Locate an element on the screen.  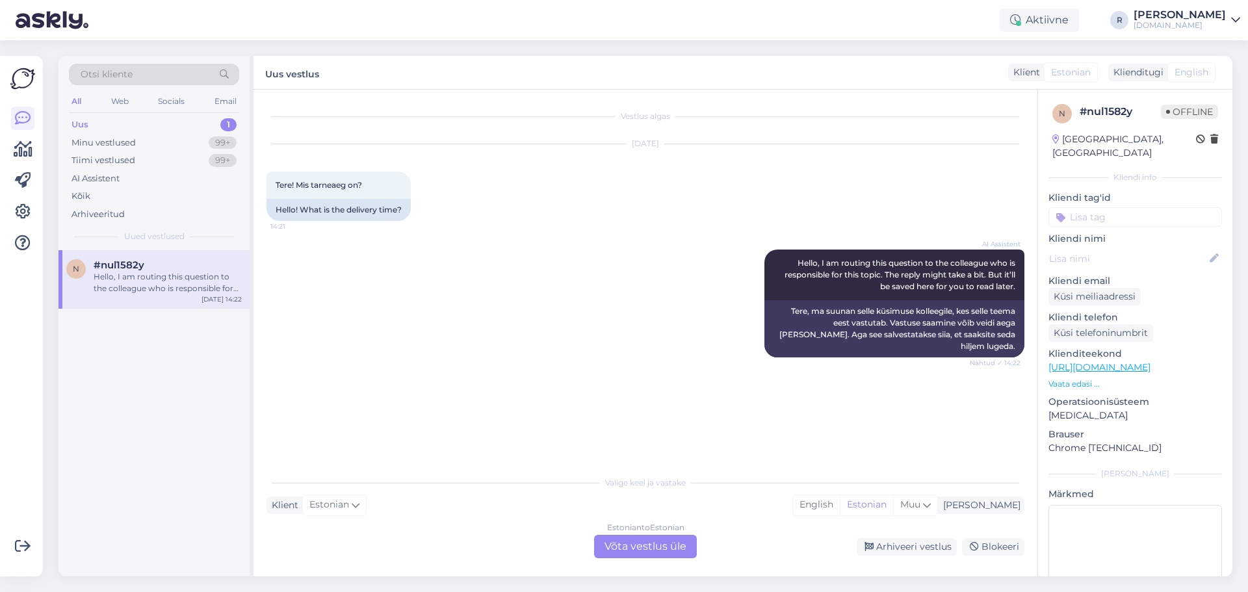
div: Aktiivne is located at coordinates (1040, 20).